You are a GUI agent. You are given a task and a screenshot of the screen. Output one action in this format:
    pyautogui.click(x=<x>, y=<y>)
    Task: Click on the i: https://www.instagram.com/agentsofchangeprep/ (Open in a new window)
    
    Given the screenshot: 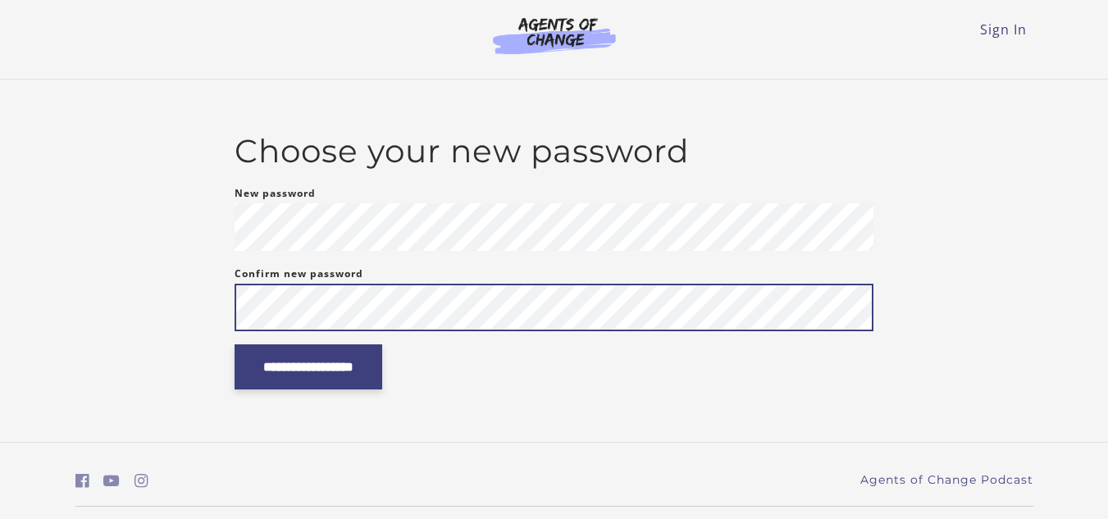 What is the action you would take?
    pyautogui.click(x=141, y=481)
    